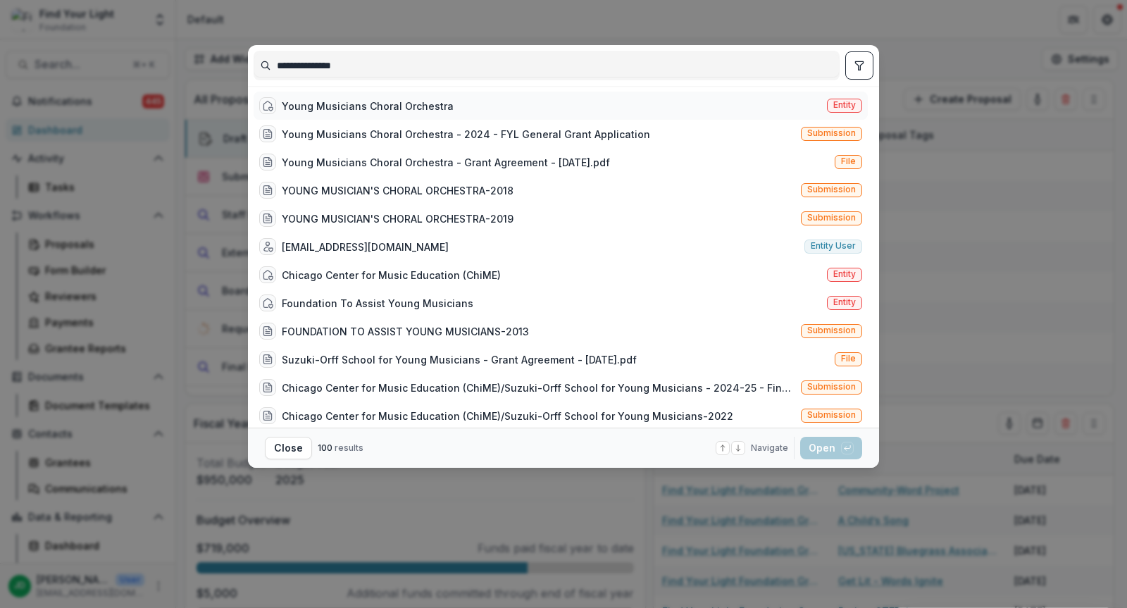 This screenshot has width=1127, height=608. I want to click on div: YOUNG MUSICIAN'S CHORAL ORCHESTRA-2018, so click(397, 190).